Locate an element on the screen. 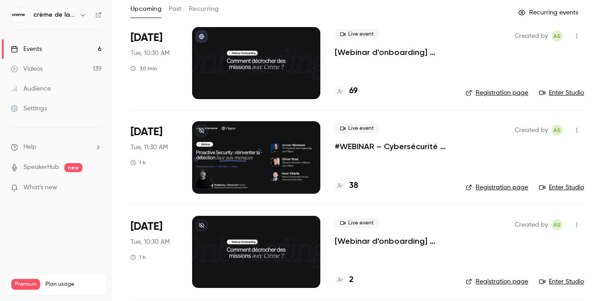 This screenshot has height=301, width=602. div: 30 min is located at coordinates (144, 68).